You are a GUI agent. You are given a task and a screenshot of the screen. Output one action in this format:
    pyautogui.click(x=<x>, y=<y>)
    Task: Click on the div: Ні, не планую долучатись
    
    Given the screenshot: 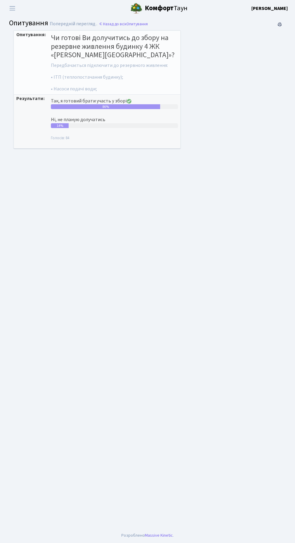 What is the action you would take?
    pyautogui.click(x=115, y=120)
    